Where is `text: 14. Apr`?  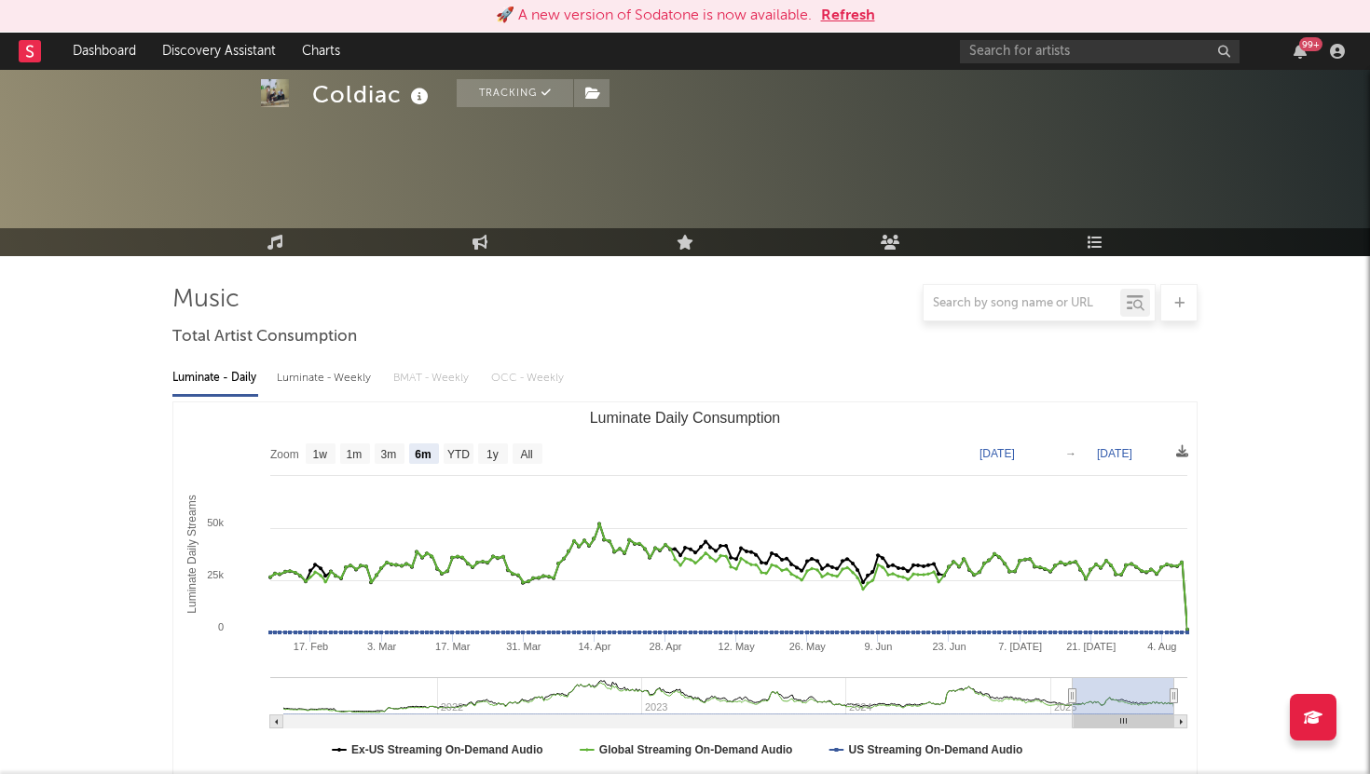
text: 14. Apr is located at coordinates (594, 647).